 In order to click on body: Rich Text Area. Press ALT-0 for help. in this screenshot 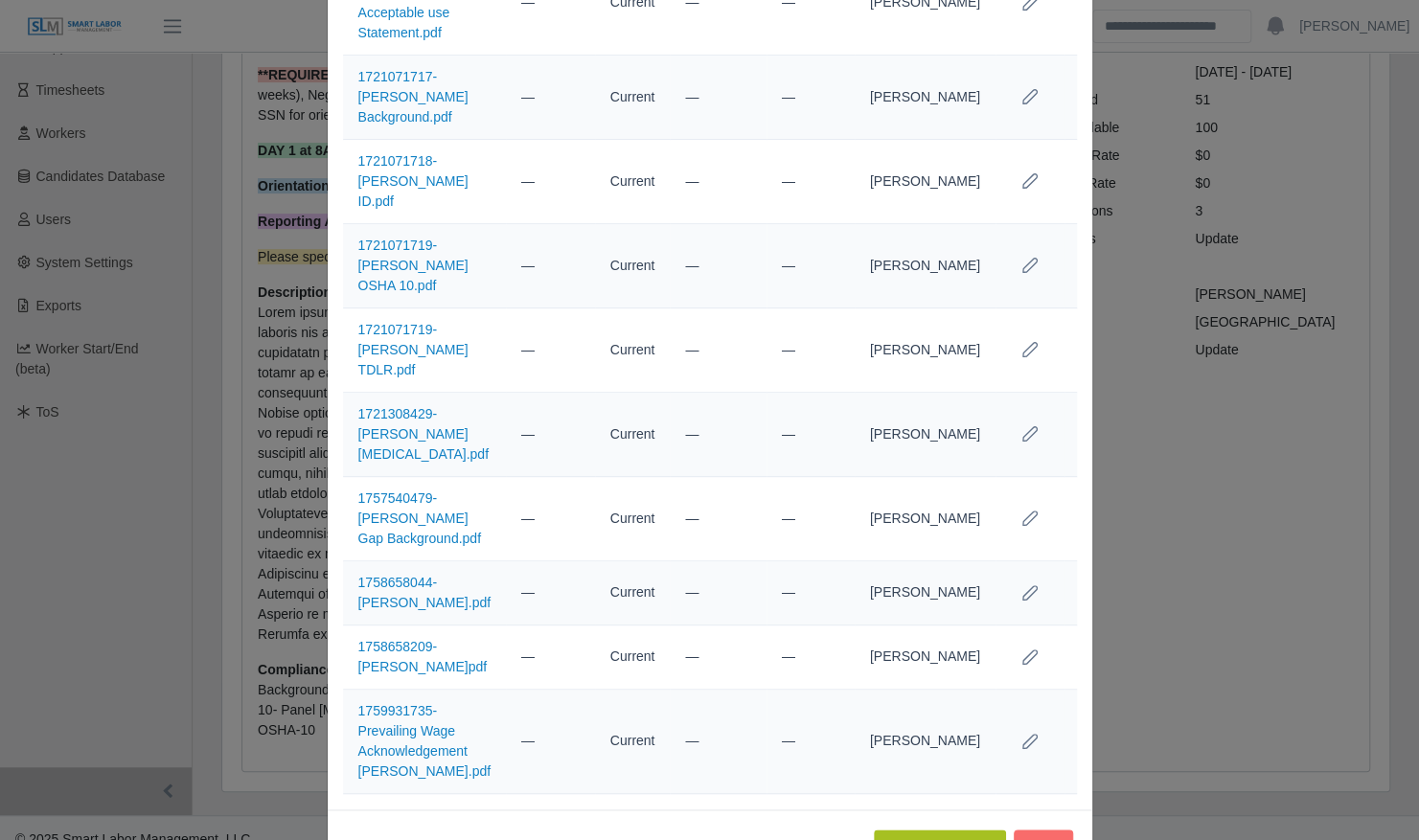, I will do `click(365, 26)`.